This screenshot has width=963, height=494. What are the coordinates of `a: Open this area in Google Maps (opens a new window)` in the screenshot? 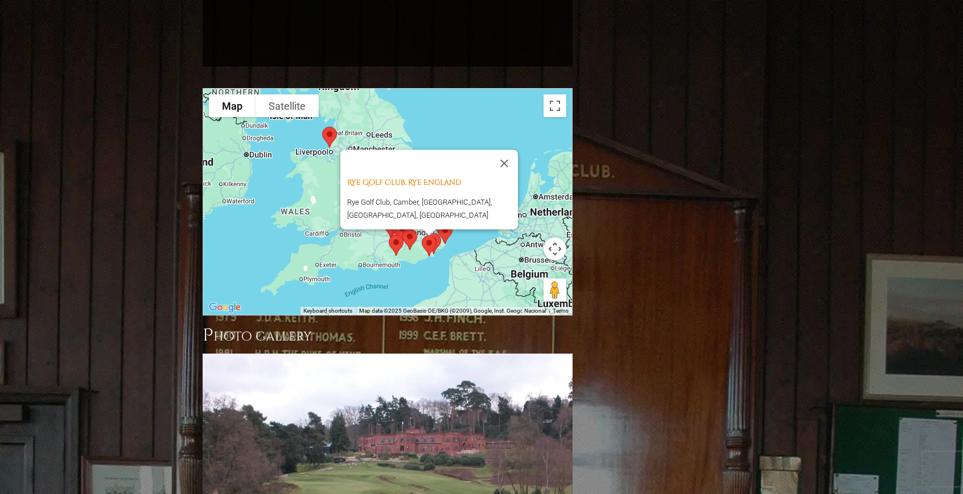 It's located at (225, 308).